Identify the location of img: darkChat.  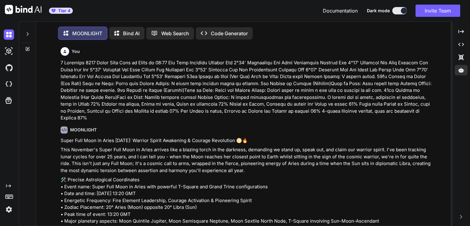
(9, 35).